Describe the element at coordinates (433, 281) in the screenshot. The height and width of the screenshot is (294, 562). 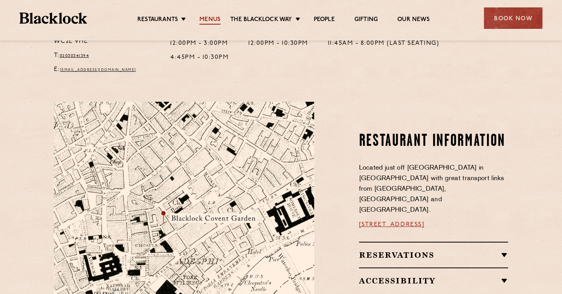
I see `h2: Accessibility` at that location.